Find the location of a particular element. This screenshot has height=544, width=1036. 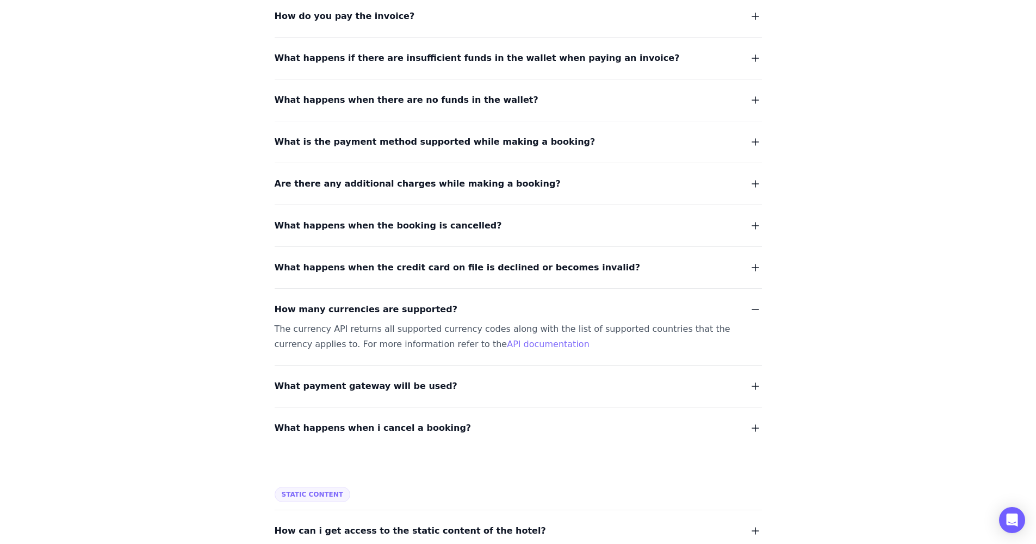

span: How can i get access to the static content of the hotel? is located at coordinates (410, 531).